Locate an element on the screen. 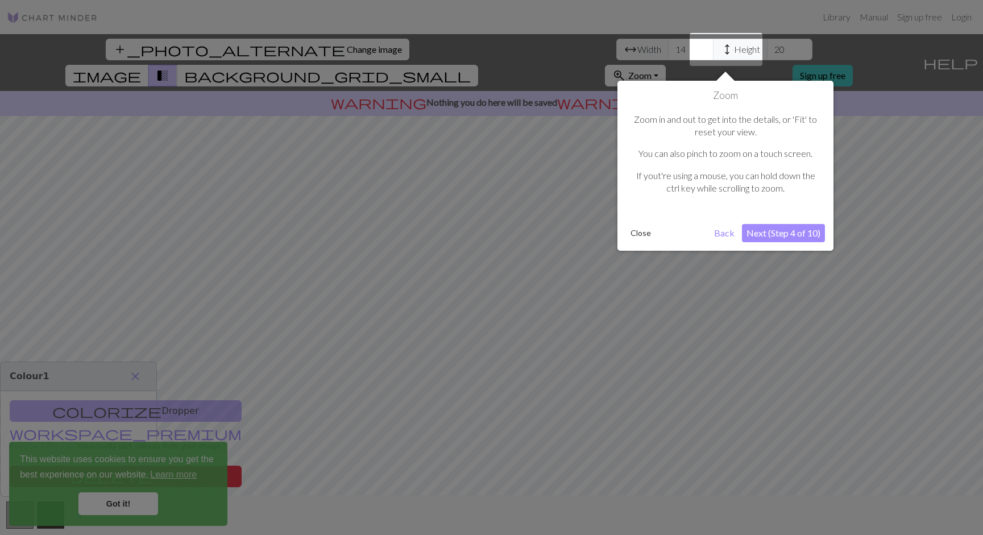 Image resolution: width=983 pixels, height=535 pixels. button: Next (Step 4 of 10) is located at coordinates (783, 233).